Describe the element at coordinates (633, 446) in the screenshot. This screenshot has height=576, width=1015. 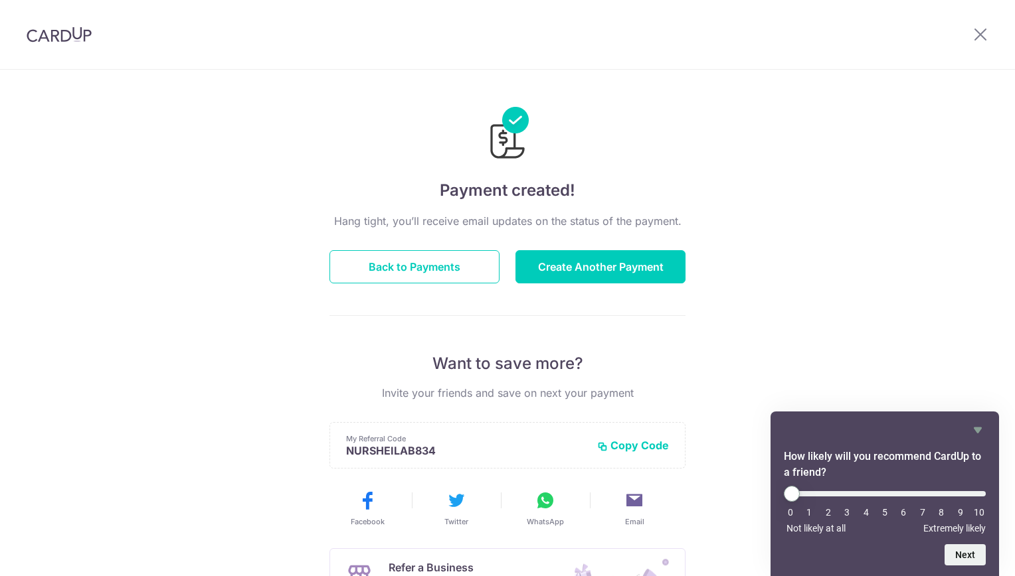
I see `button: Copy Code` at that location.